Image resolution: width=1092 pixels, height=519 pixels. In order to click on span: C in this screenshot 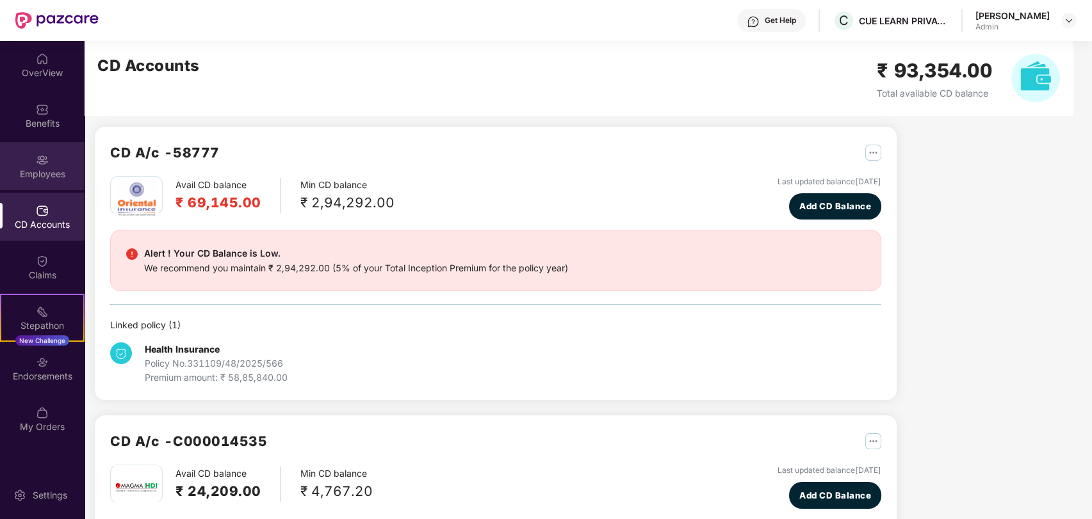, I will do `click(843, 20)`.